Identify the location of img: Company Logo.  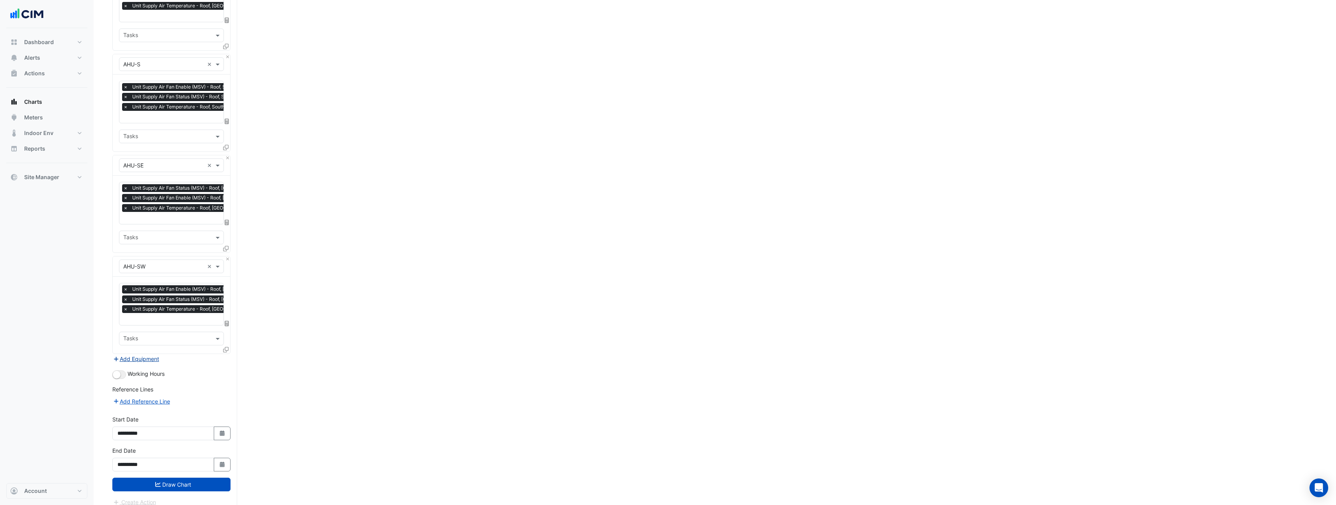
(27, 14).